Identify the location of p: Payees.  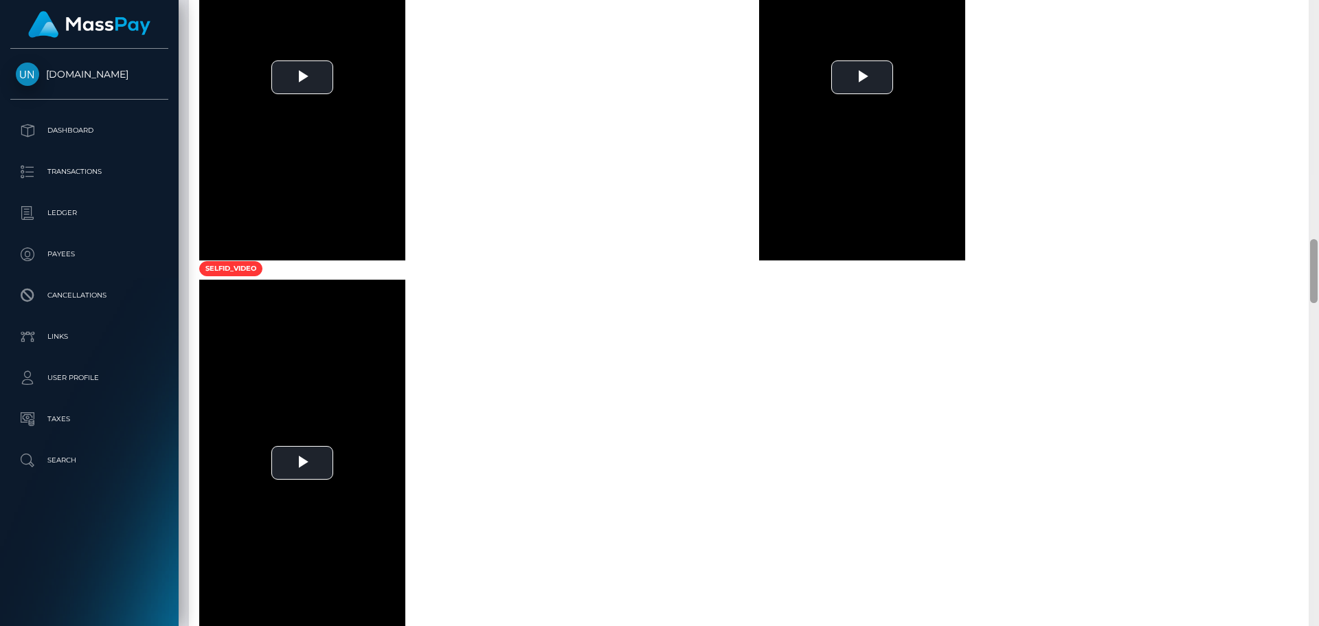
(89, 254).